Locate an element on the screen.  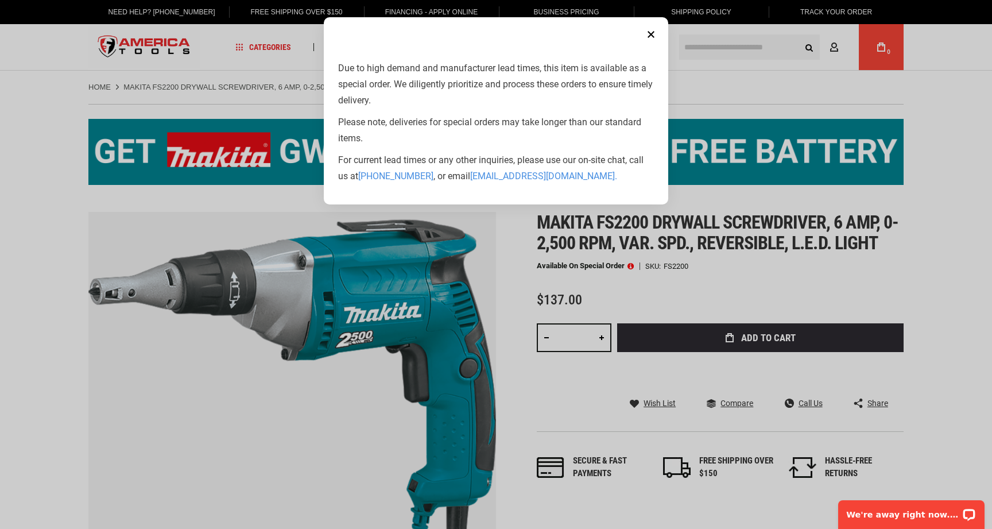
p: We're away right now. Please check back later! is located at coordinates (73, 22).